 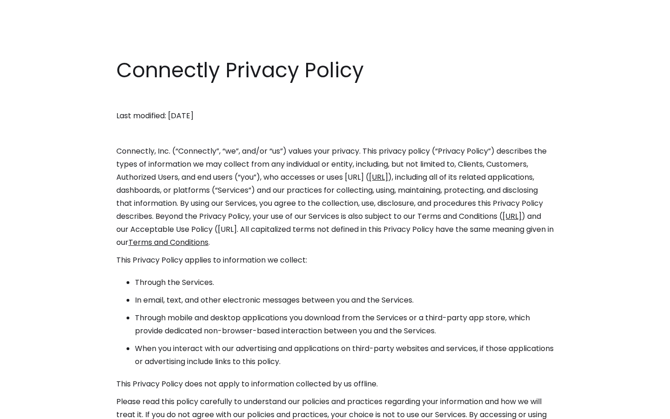 What do you see at coordinates (33, 409) in the screenshot?
I see `aside: Language selected: English` at bounding box center [33, 409].